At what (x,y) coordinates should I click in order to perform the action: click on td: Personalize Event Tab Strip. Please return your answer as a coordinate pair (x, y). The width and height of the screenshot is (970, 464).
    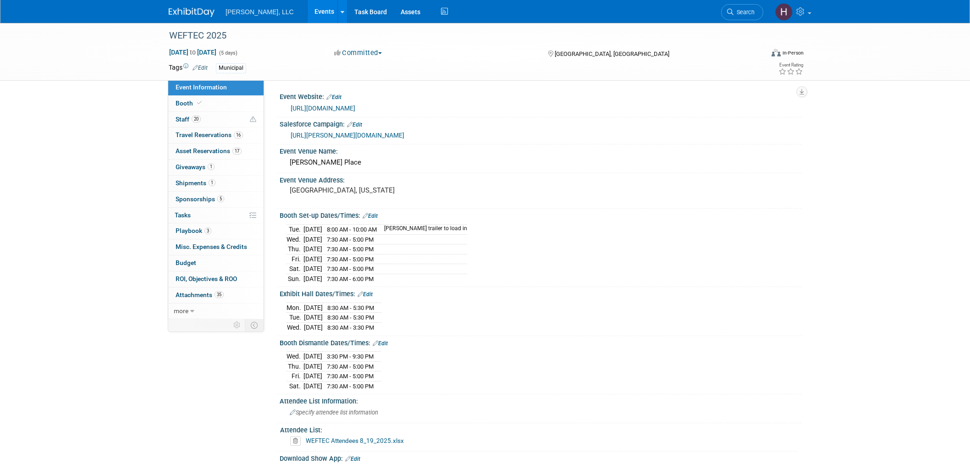
    Looking at the image, I should click on (237, 325).